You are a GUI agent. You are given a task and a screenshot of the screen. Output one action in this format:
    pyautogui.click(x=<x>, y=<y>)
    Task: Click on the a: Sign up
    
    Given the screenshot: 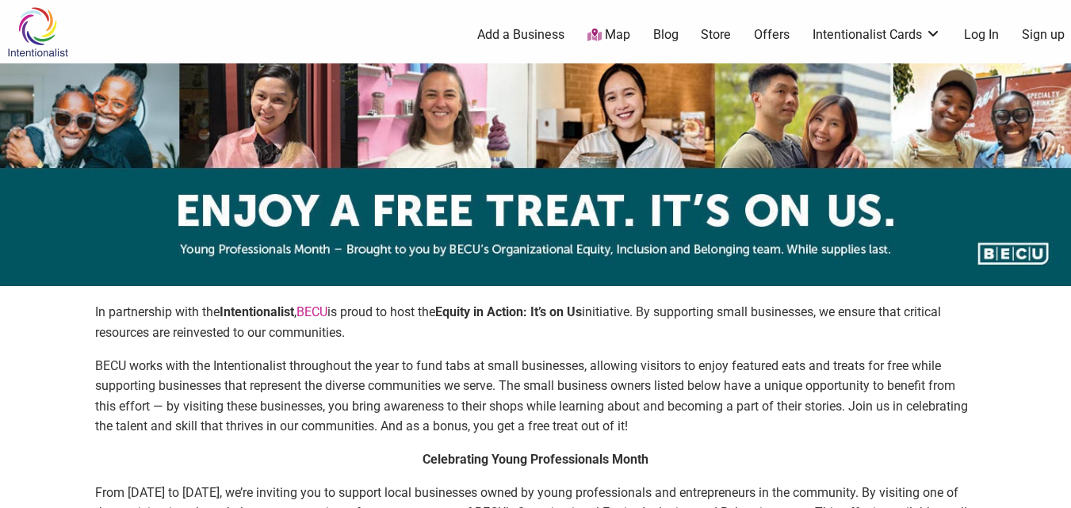 What is the action you would take?
    pyautogui.click(x=1043, y=35)
    